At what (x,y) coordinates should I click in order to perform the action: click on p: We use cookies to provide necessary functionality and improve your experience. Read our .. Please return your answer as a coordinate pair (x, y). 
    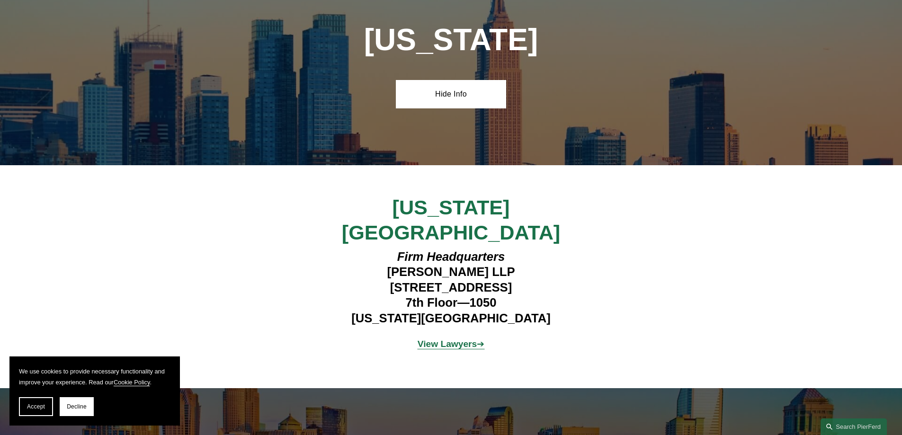
    Looking at the image, I should click on (95, 377).